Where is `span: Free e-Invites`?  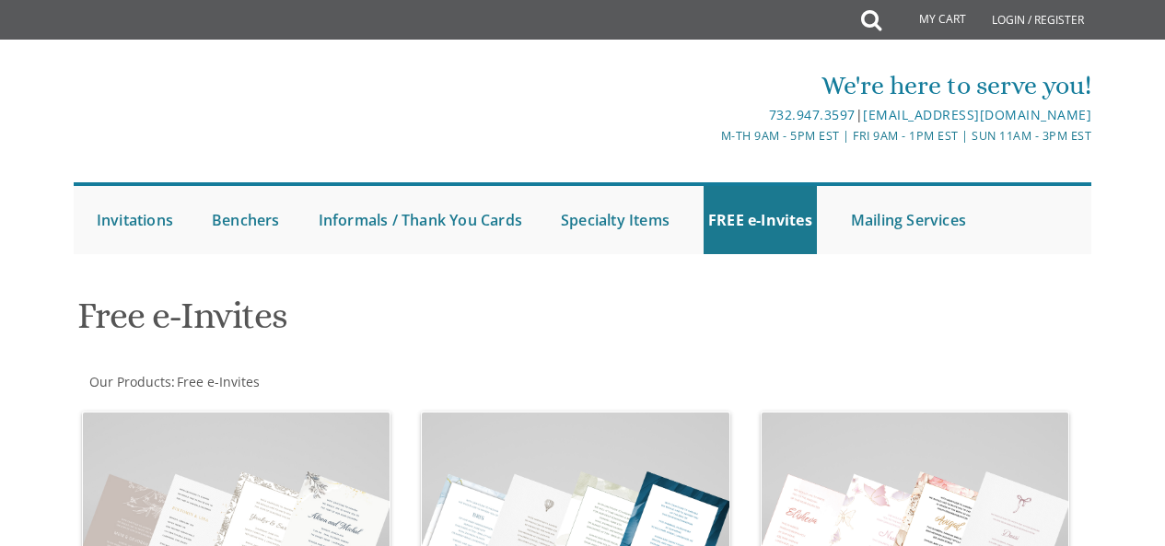 span: Free e-Invites is located at coordinates (218, 381).